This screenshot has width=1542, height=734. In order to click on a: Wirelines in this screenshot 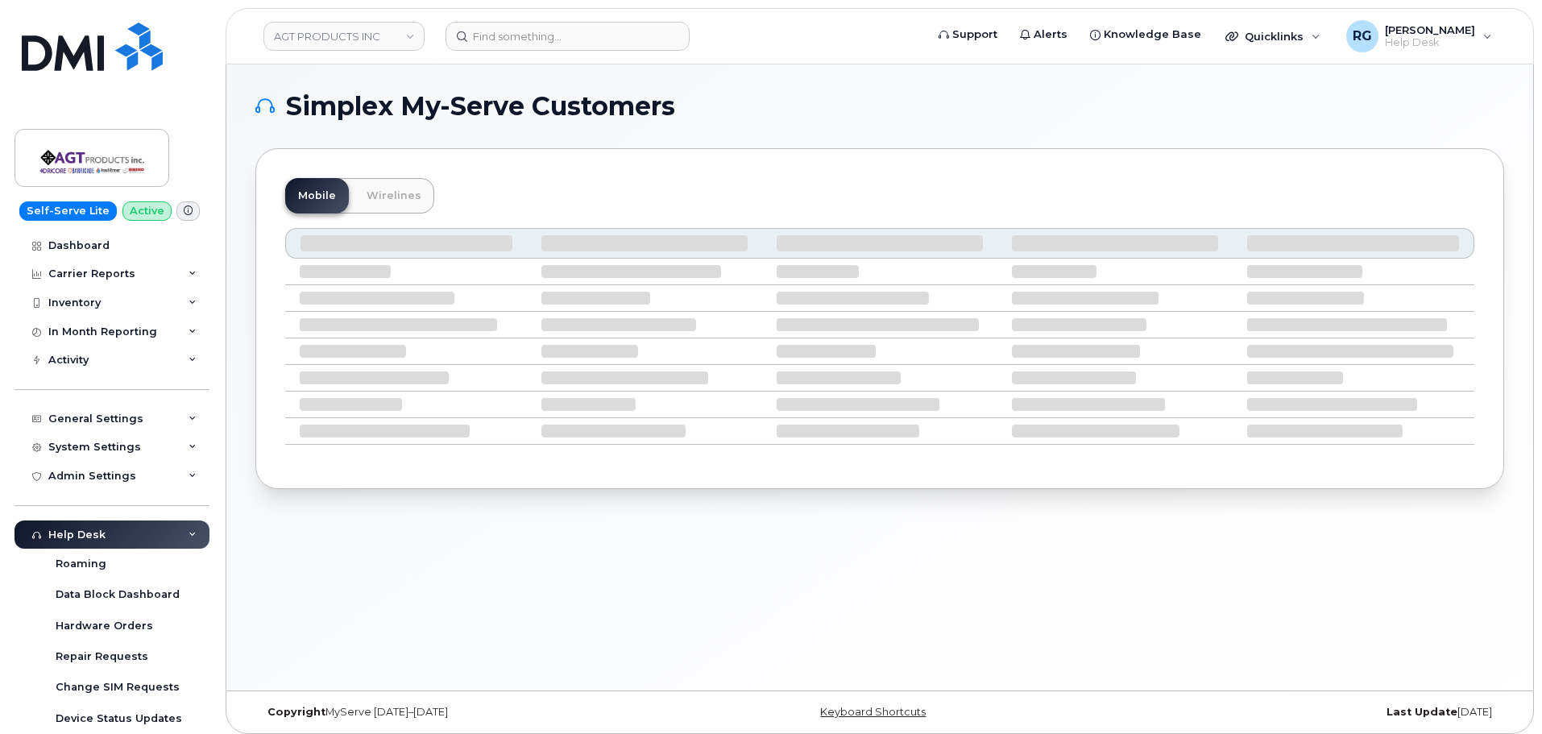, I will do `click(394, 196)`.